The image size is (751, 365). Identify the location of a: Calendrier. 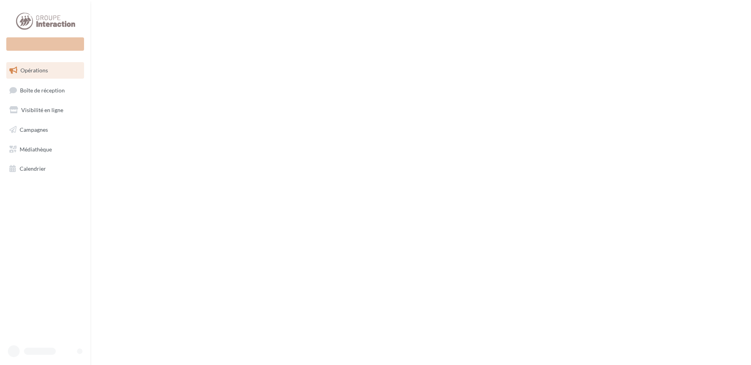
(45, 169).